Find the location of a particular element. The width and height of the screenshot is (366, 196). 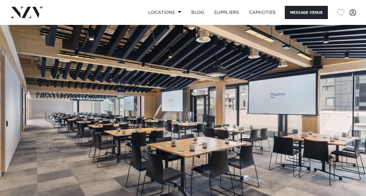

button: Message Venue is located at coordinates (306, 12).